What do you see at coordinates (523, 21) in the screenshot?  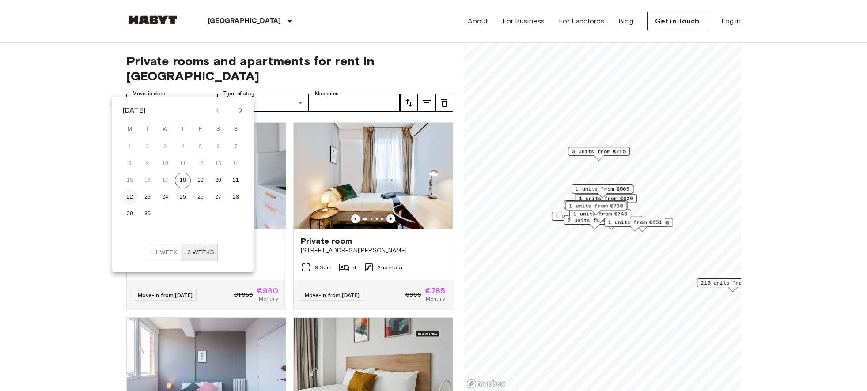 I see `a: For Business` at bounding box center [523, 21].